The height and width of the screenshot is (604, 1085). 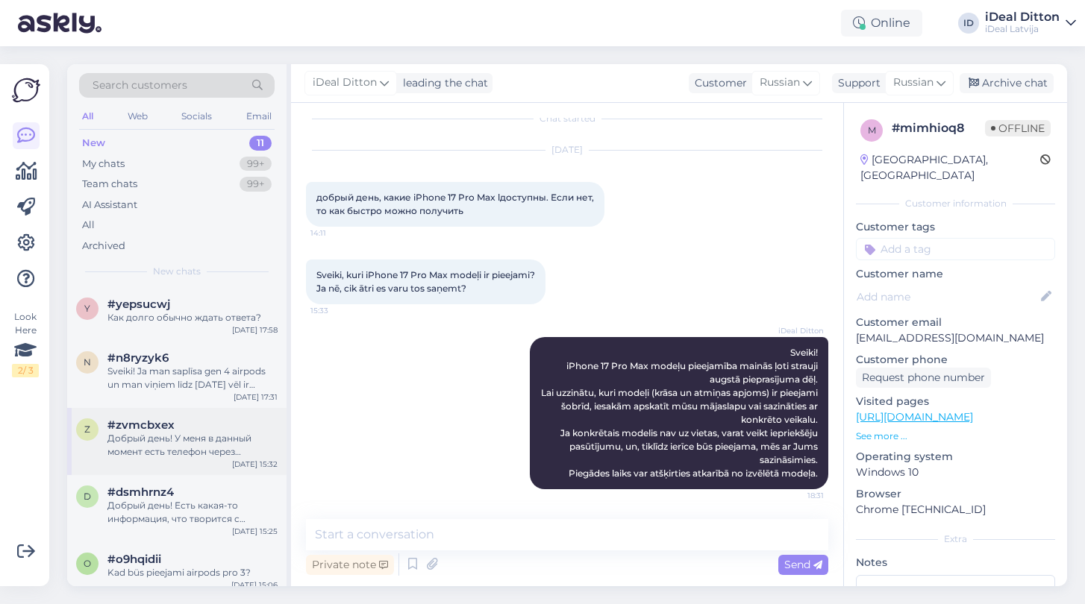 What do you see at coordinates (955, 249) in the screenshot?
I see `input: Add a tag` at bounding box center [955, 249].